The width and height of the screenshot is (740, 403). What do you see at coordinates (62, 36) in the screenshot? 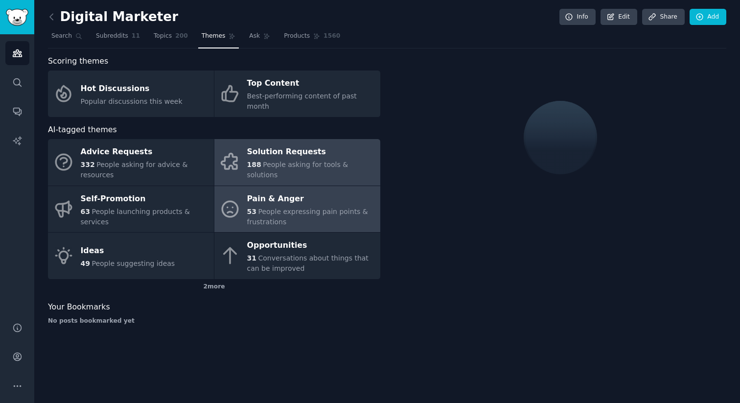
I see `span: Search` at bounding box center [62, 36].